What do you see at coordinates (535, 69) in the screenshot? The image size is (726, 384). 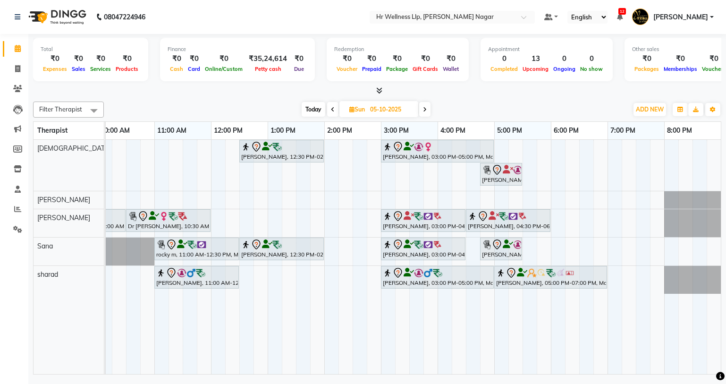 I see `span: Upcoming` at bounding box center [535, 69].